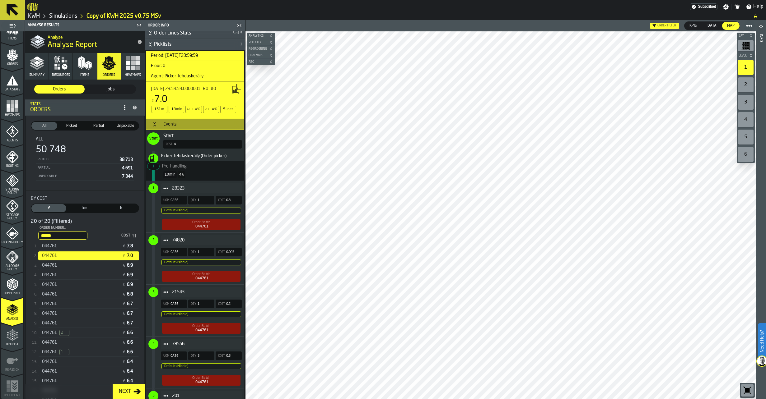 The image size is (766, 399). I want to click on div: VOLUME: Agent N/A / Picklist 221 724 cm3 (∞%), so click(211, 109).